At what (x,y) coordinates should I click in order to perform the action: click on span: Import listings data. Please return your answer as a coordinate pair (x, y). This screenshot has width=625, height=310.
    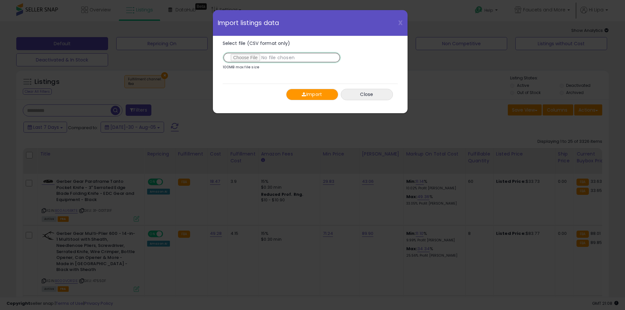
    Looking at the image, I should click on (248, 23).